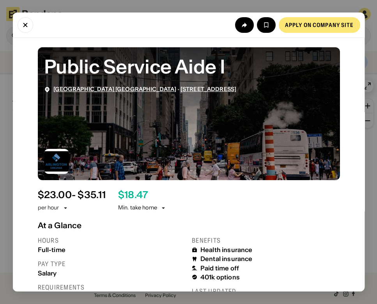 This screenshot has height=304, width=377. What do you see at coordinates (112, 287) in the screenshot?
I see `div: Requirements` at bounding box center [112, 287].